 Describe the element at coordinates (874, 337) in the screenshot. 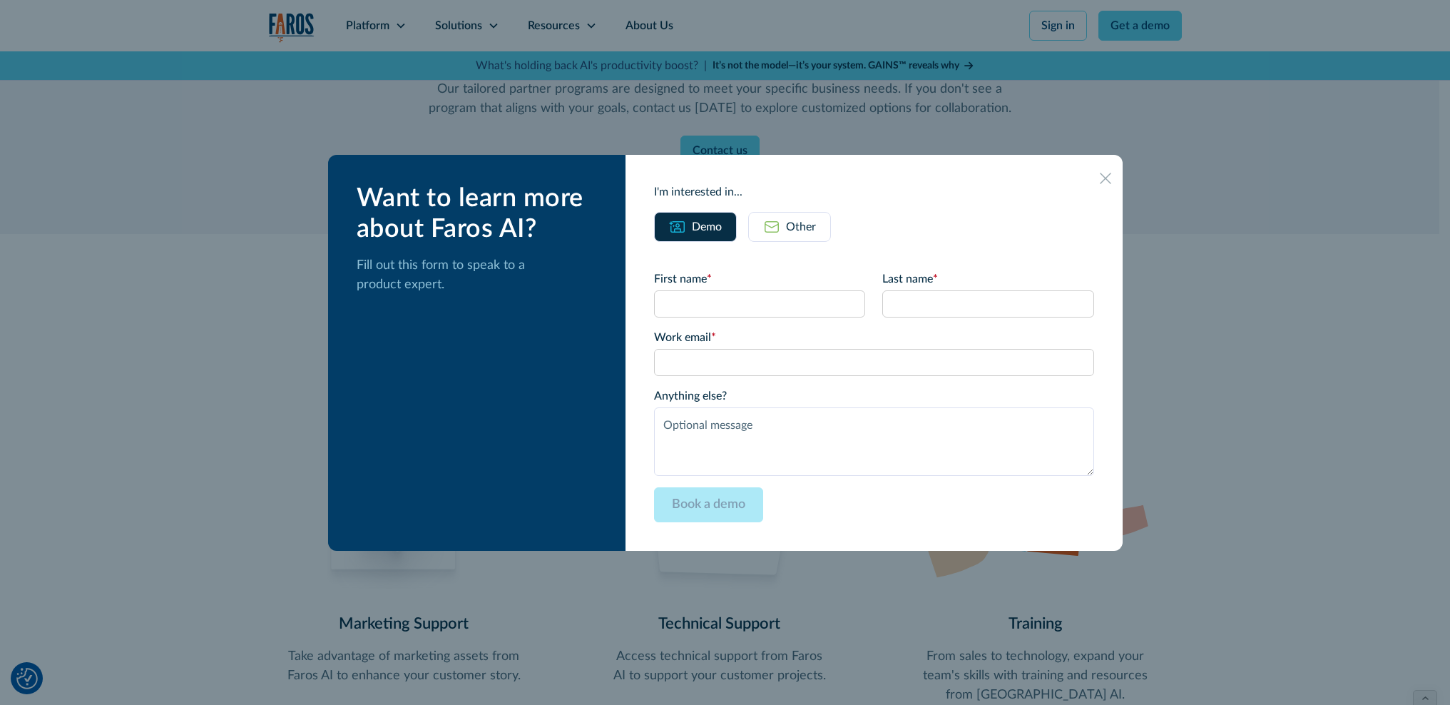

I see `label: Work email` at that location.